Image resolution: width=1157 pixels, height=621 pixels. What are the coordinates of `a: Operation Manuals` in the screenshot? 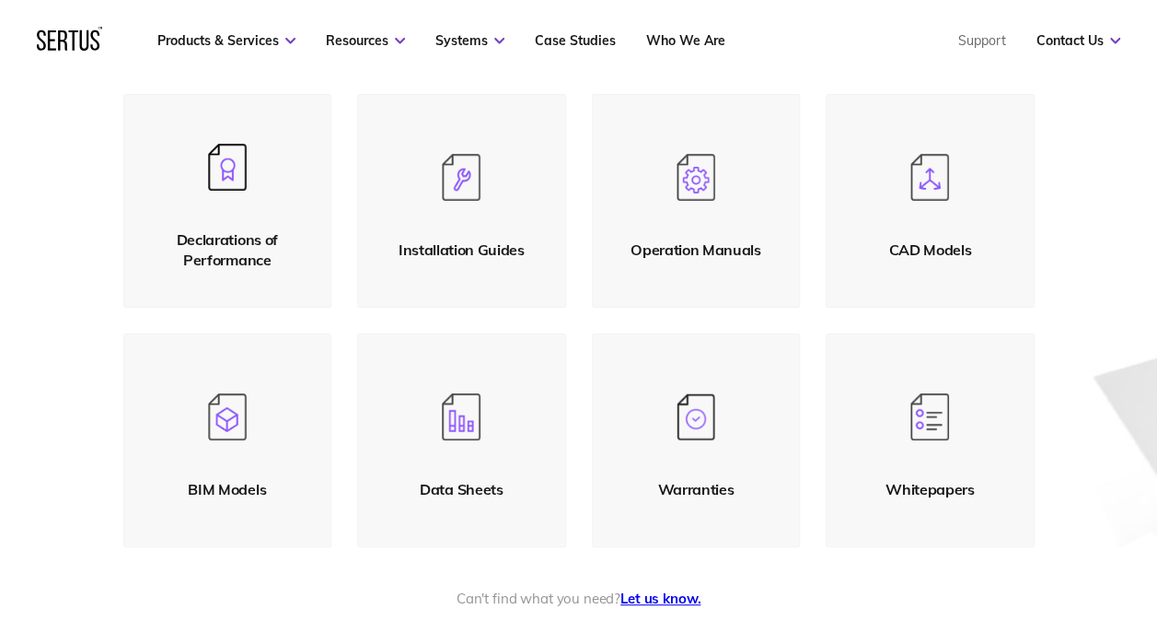 It's located at (696, 201).